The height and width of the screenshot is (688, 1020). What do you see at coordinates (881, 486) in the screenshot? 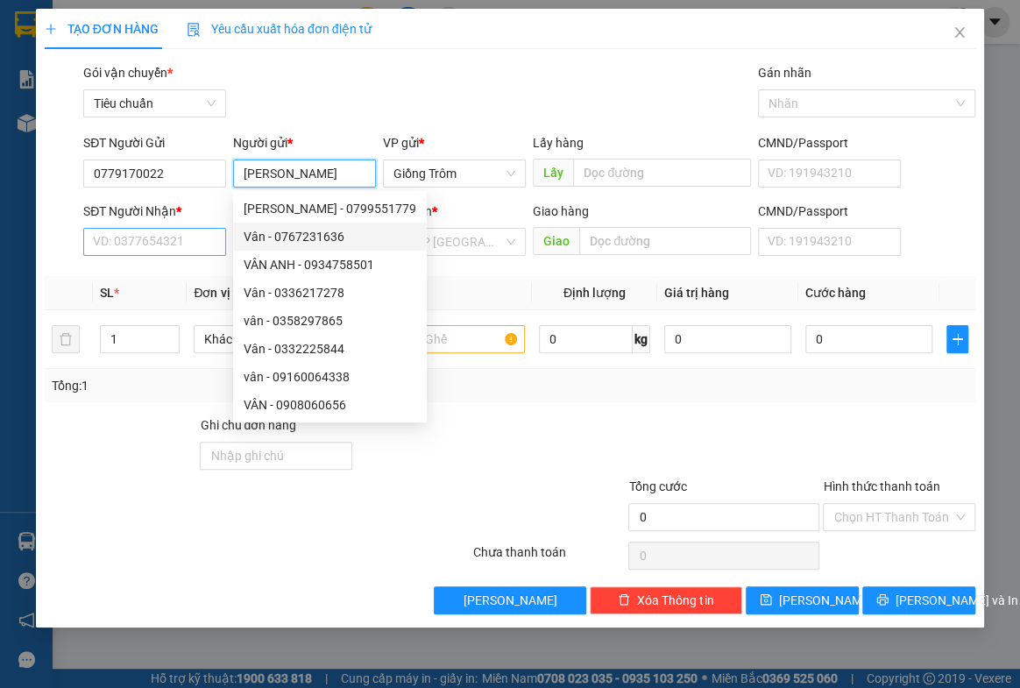
I see `label: Hình thức thanh toán` at bounding box center [881, 486].